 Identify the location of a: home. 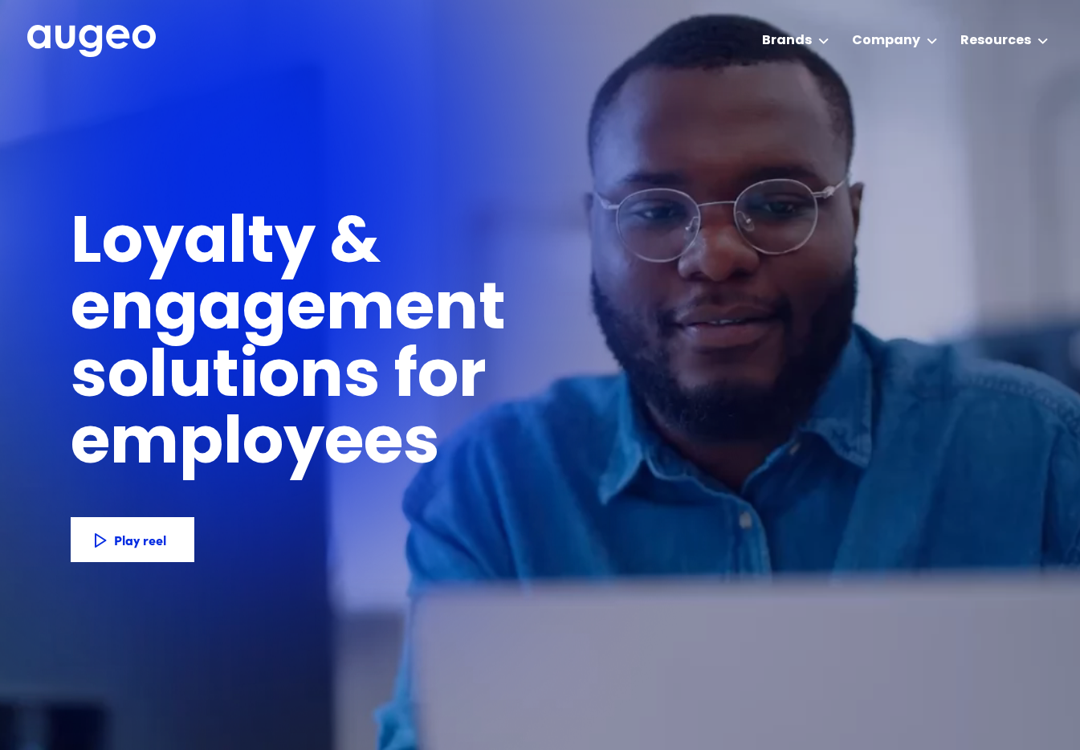
(92, 42).